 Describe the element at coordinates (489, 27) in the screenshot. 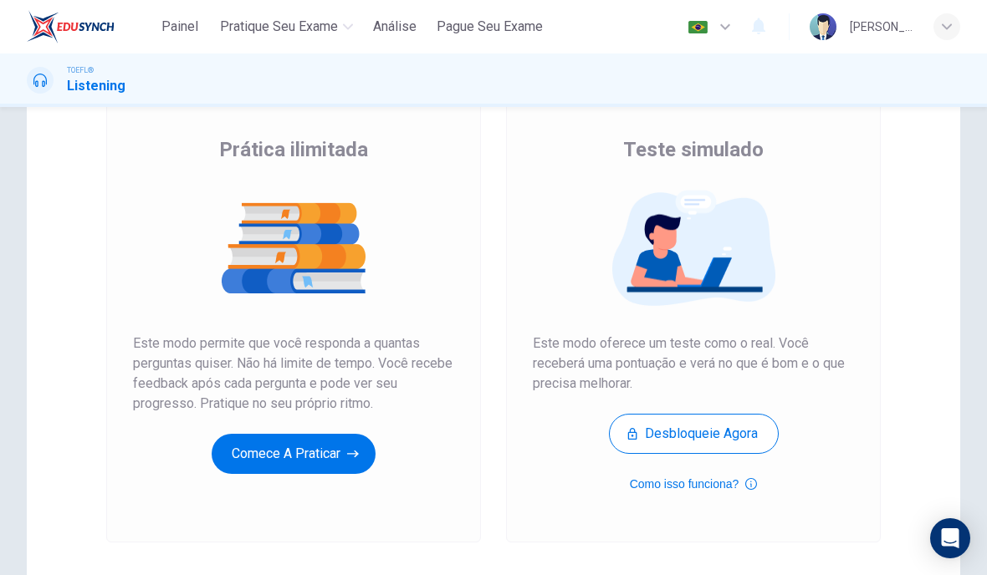

I see `button: Pague Seu Exame` at that location.